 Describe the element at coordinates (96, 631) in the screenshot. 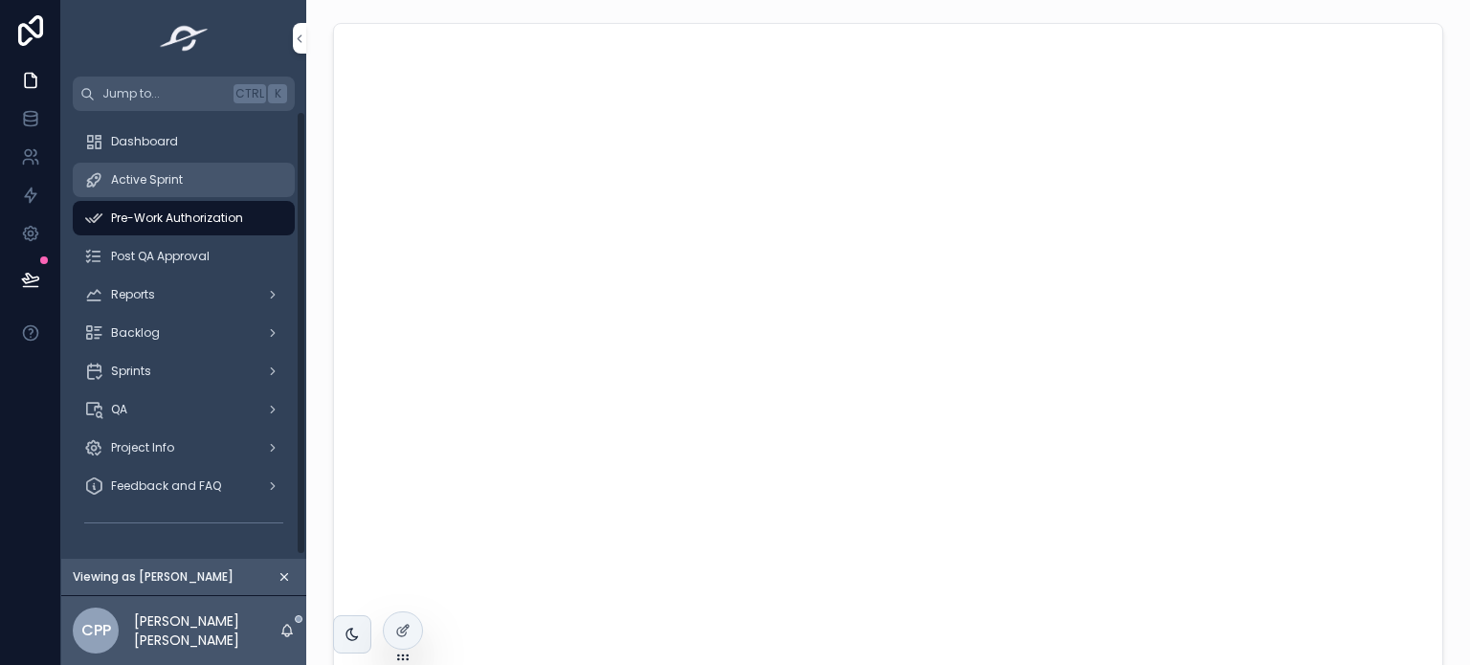

I see `span: CPP` at that location.